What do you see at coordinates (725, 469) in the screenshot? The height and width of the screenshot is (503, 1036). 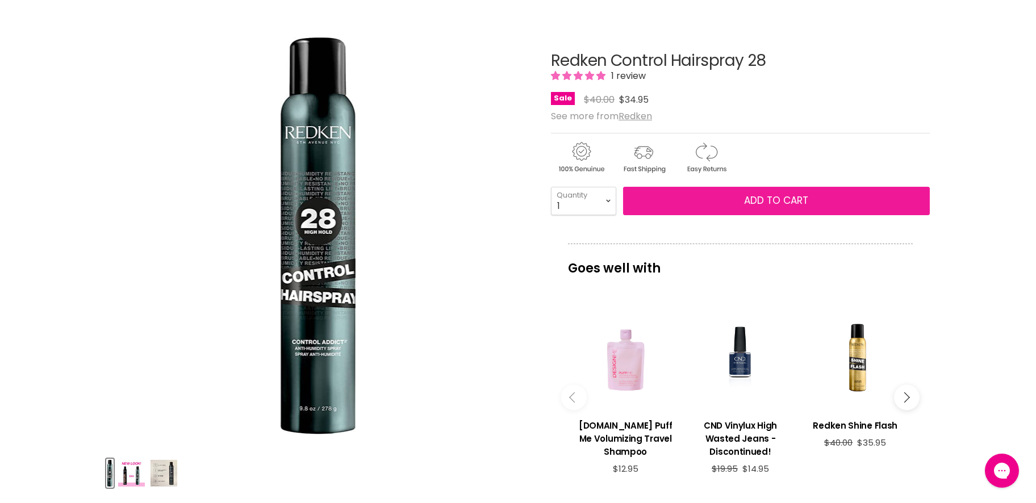 I see `span: $19.95` at bounding box center [725, 469].